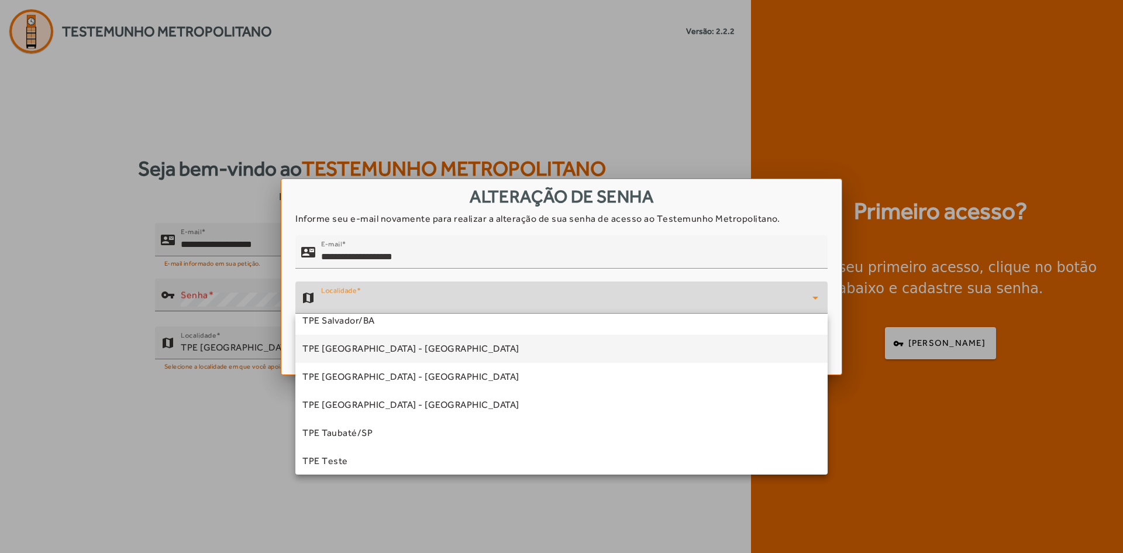  Describe the element at coordinates (339, 320) in the screenshot. I see `span: TPE Salvador/BA` at that location.